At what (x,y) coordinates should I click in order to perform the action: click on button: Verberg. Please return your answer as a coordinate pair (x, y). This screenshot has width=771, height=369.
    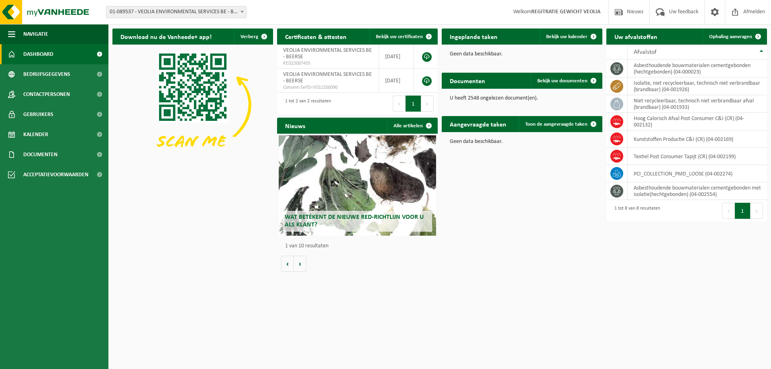
    Looking at the image, I should click on (253, 37).